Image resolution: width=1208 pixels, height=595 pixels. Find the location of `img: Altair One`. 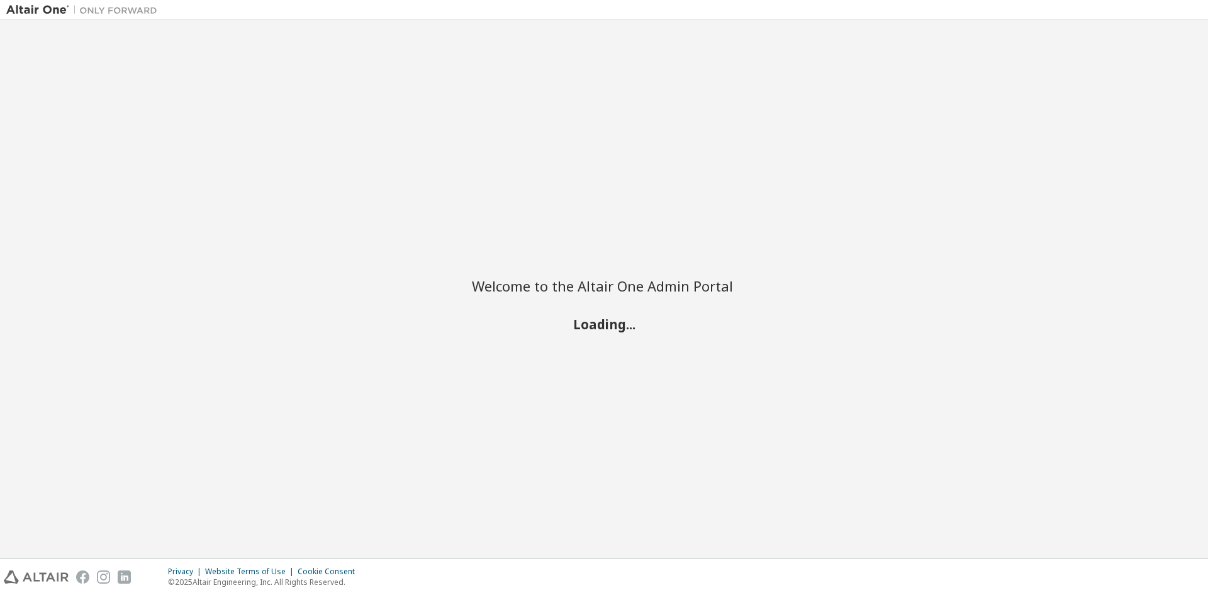

img: Altair One is located at coordinates (85, 10).